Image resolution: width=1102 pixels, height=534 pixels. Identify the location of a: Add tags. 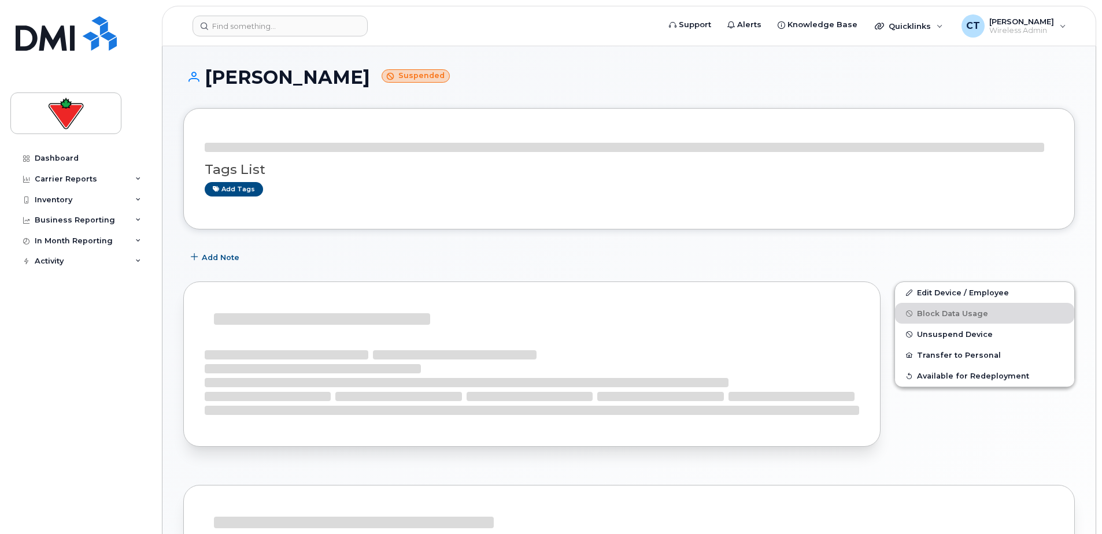
(234, 189).